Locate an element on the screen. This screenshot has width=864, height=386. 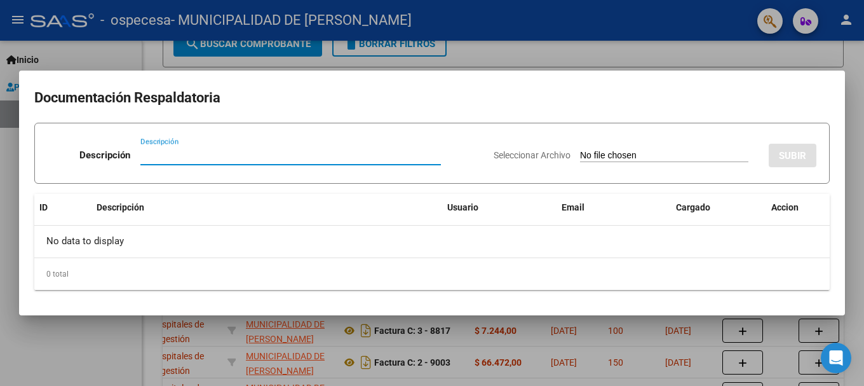
span: Email is located at coordinates (573, 207).